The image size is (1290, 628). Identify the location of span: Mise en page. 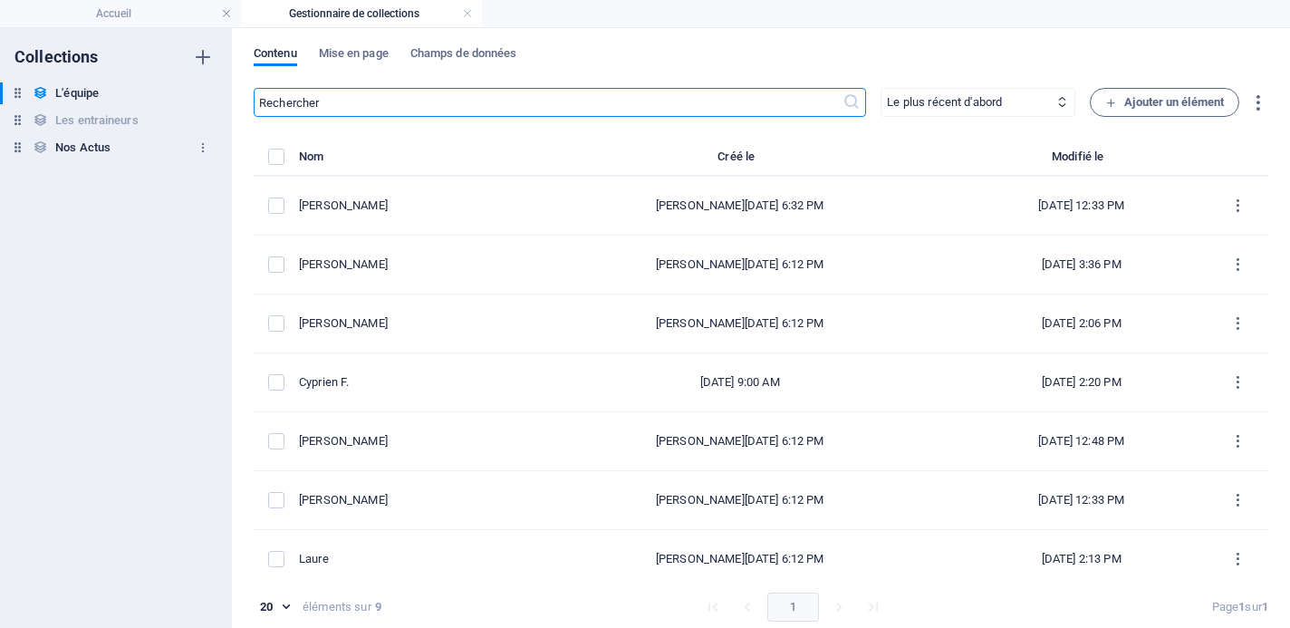
(353, 55).